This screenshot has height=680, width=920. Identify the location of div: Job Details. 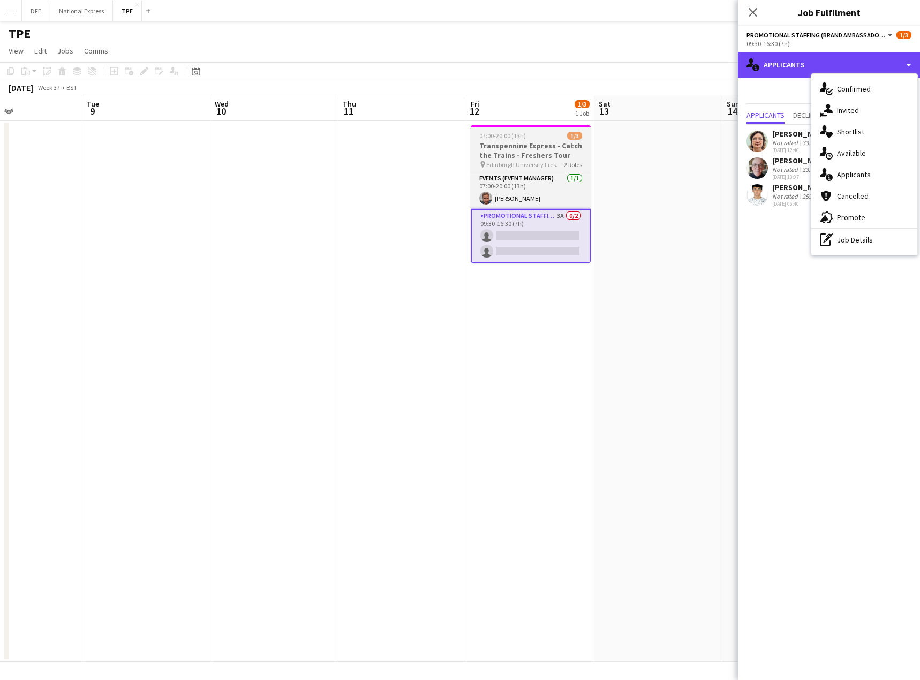
(864, 240).